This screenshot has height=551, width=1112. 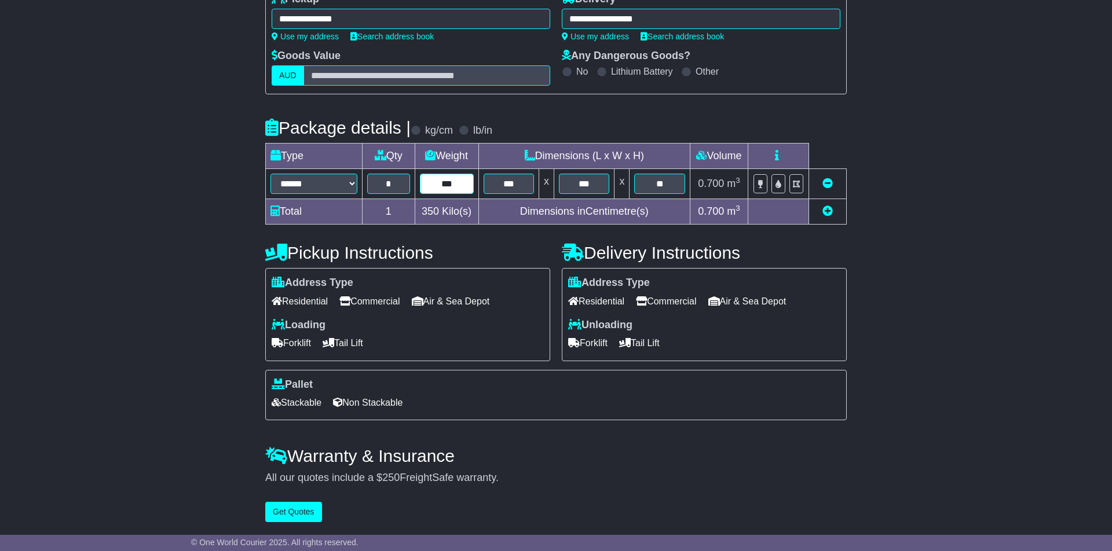 I want to click on label: Lithium Battery, so click(x=642, y=71).